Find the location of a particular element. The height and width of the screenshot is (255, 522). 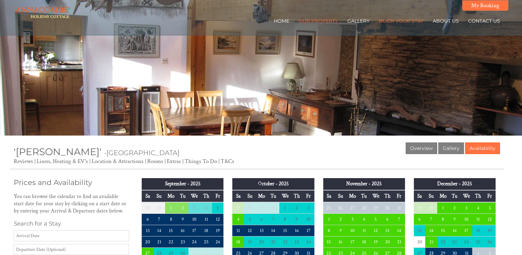

a: About Us is located at coordinates (446, 21).